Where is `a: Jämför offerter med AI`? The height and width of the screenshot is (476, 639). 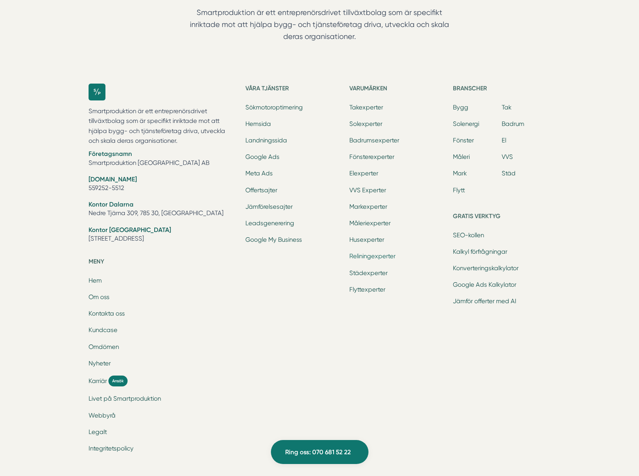 a: Jämför offerter med AI is located at coordinates (484, 301).